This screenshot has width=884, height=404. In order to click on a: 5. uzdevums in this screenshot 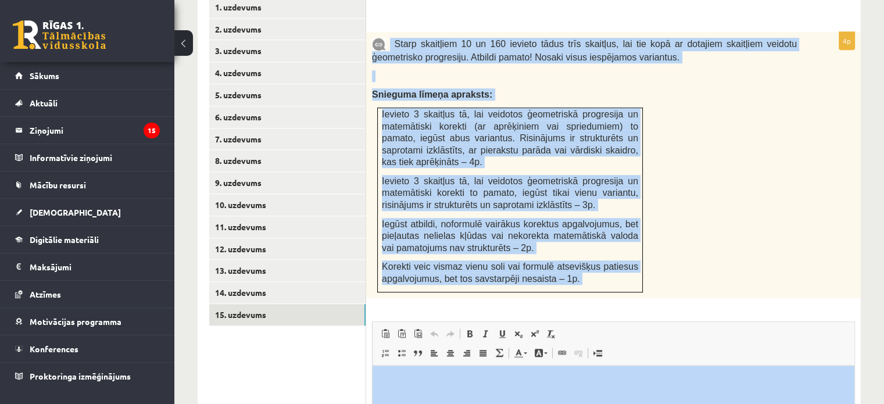, I will do `click(287, 95)`.